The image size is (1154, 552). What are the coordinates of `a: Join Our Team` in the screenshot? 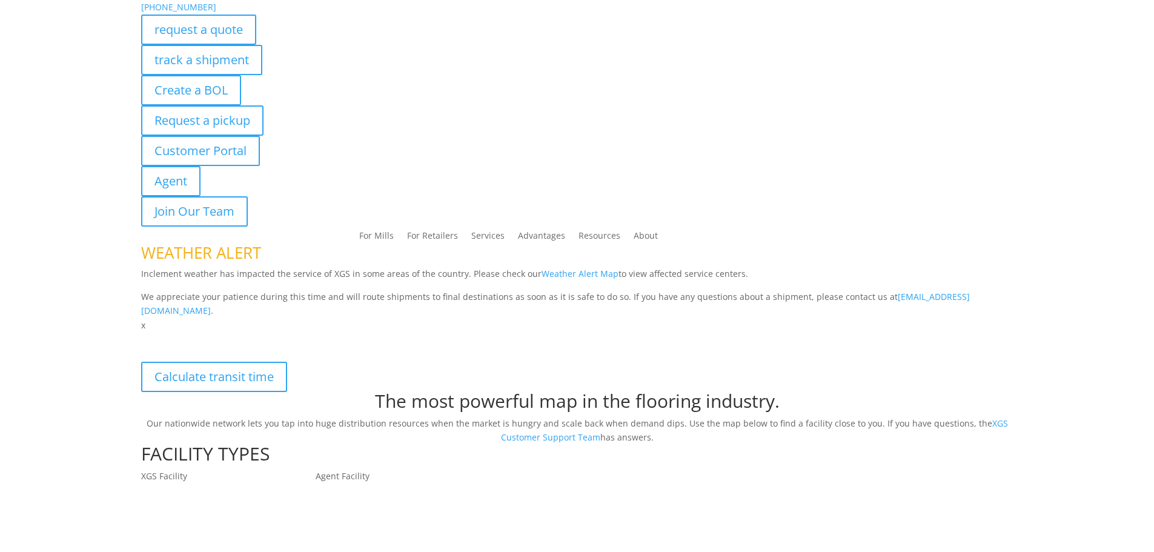 It's located at (194, 211).